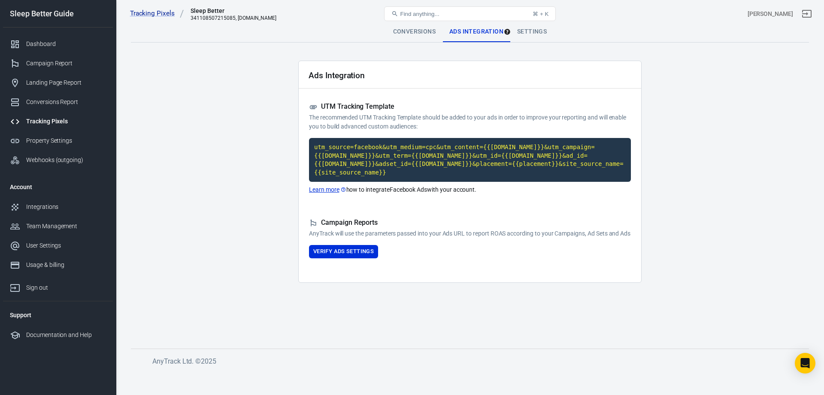  What do you see at coordinates (470, 106) in the screenshot?
I see `h5: UTM Tracking Template` at bounding box center [470, 106].